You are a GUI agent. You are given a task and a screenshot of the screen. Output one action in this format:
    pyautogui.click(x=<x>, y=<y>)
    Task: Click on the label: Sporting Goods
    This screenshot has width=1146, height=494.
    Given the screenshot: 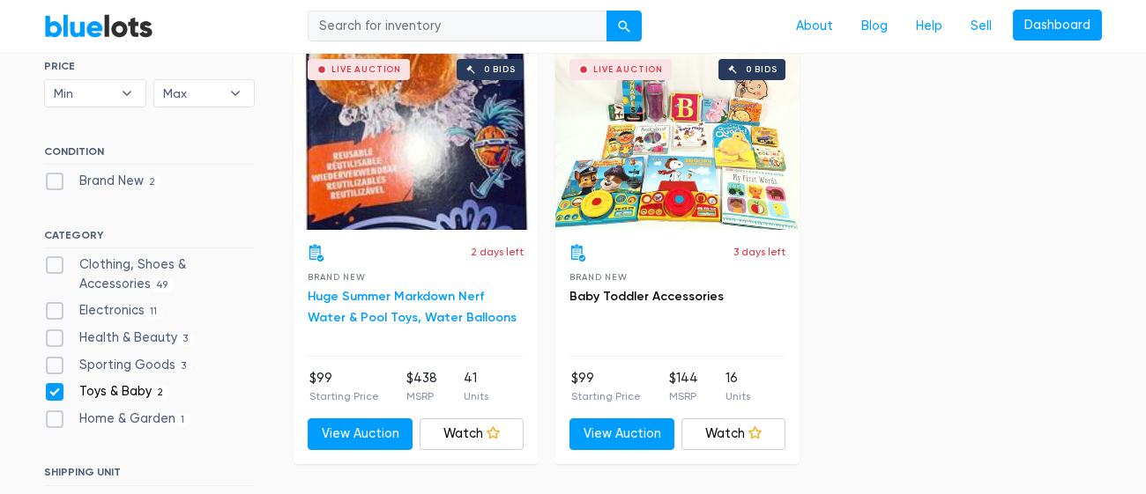 What is the action you would take?
    pyautogui.click(x=118, y=366)
    